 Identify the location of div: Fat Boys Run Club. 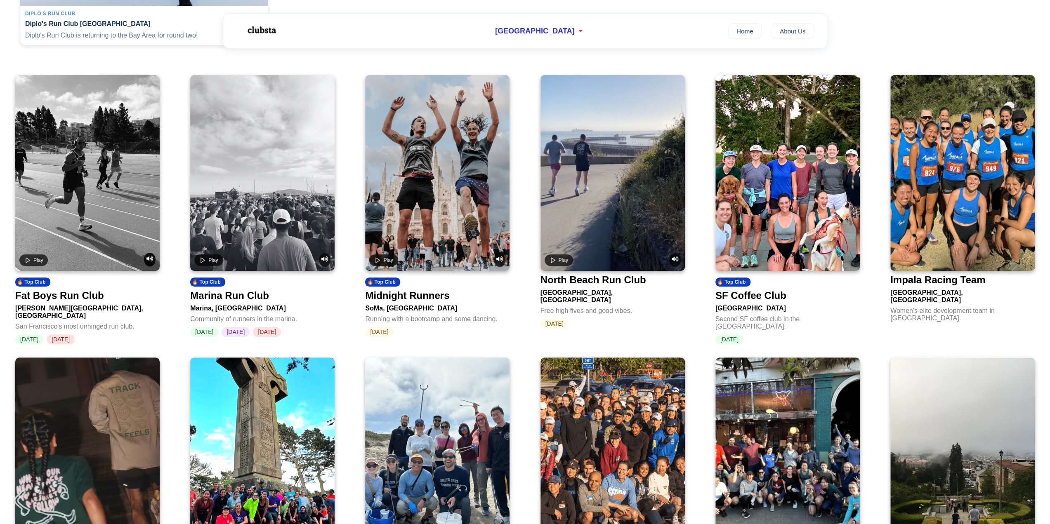
(59, 296).